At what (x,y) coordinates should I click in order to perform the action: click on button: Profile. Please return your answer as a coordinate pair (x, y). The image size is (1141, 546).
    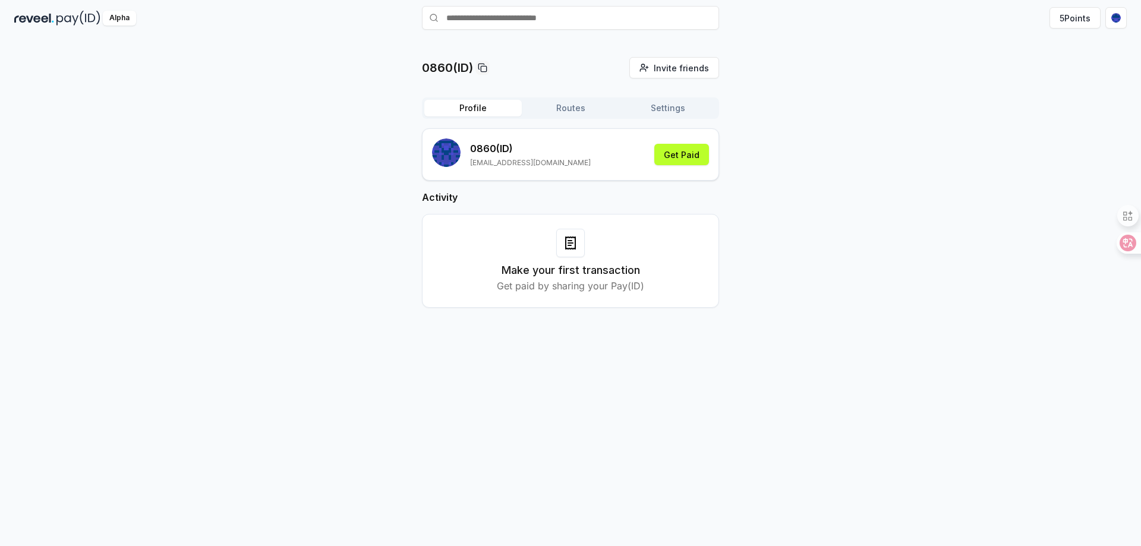
    Looking at the image, I should click on (473, 108).